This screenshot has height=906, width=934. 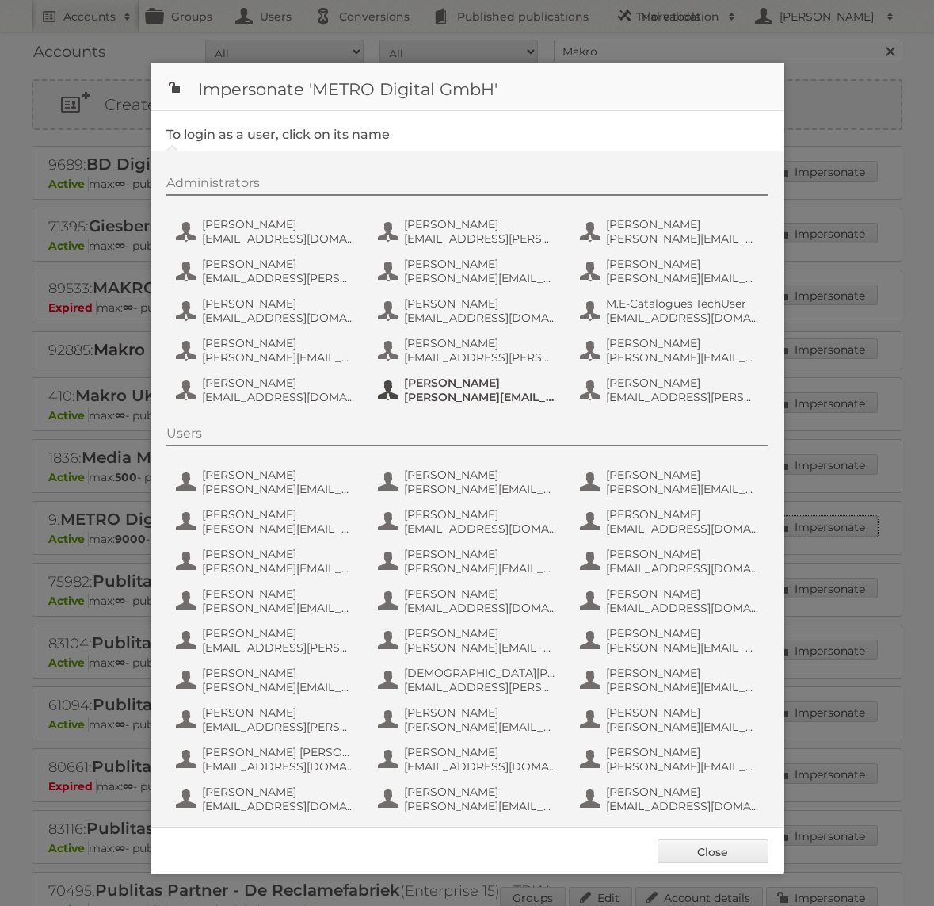 I want to click on span: M.E-Catalogues TechUser, so click(x=683, y=304).